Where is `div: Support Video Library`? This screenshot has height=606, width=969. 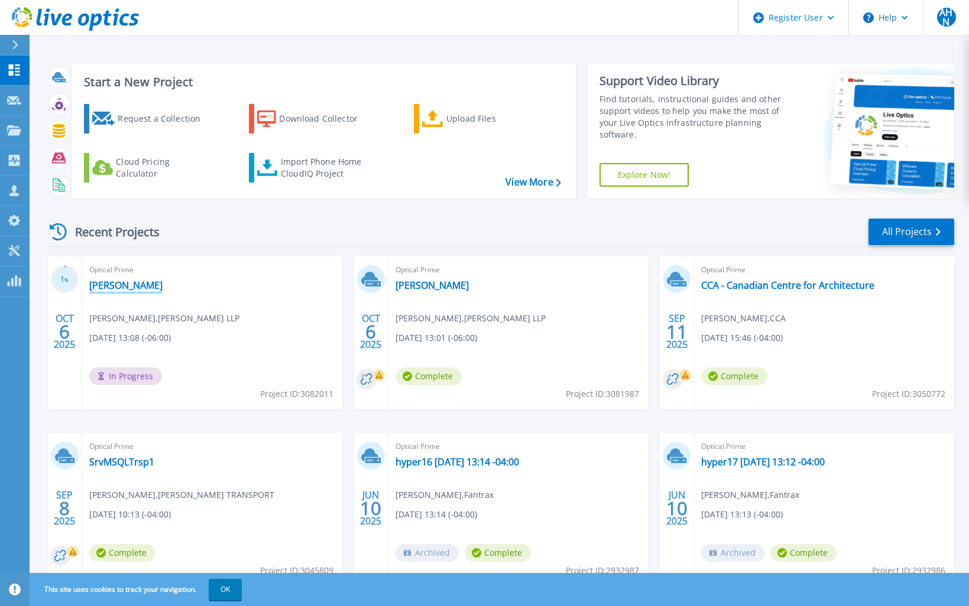
div: Support Video Library is located at coordinates (692, 81).